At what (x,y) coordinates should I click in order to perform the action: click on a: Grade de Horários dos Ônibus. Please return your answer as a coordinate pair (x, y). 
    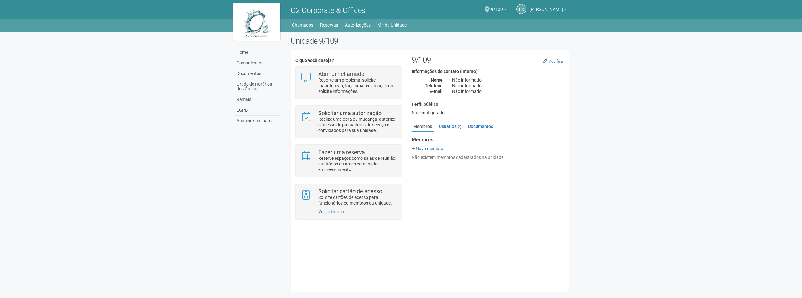
    Looking at the image, I should click on (258, 87).